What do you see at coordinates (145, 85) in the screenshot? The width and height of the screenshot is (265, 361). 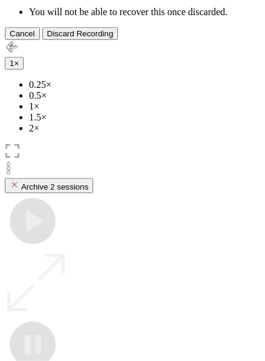 I see `li: 0.25×` at bounding box center [145, 85].